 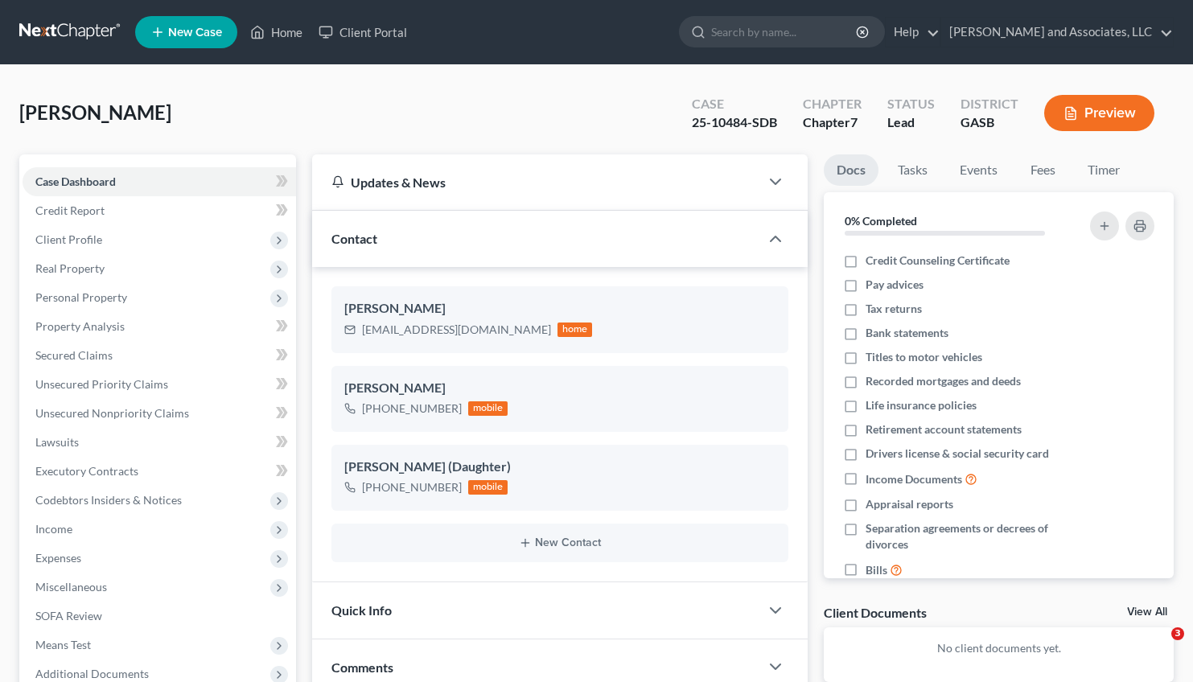 What do you see at coordinates (560, 543) in the screenshot?
I see `button: New Contact` at bounding box center [560, 543].